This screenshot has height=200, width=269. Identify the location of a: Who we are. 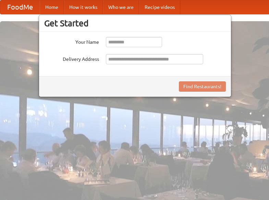
(121, 7).